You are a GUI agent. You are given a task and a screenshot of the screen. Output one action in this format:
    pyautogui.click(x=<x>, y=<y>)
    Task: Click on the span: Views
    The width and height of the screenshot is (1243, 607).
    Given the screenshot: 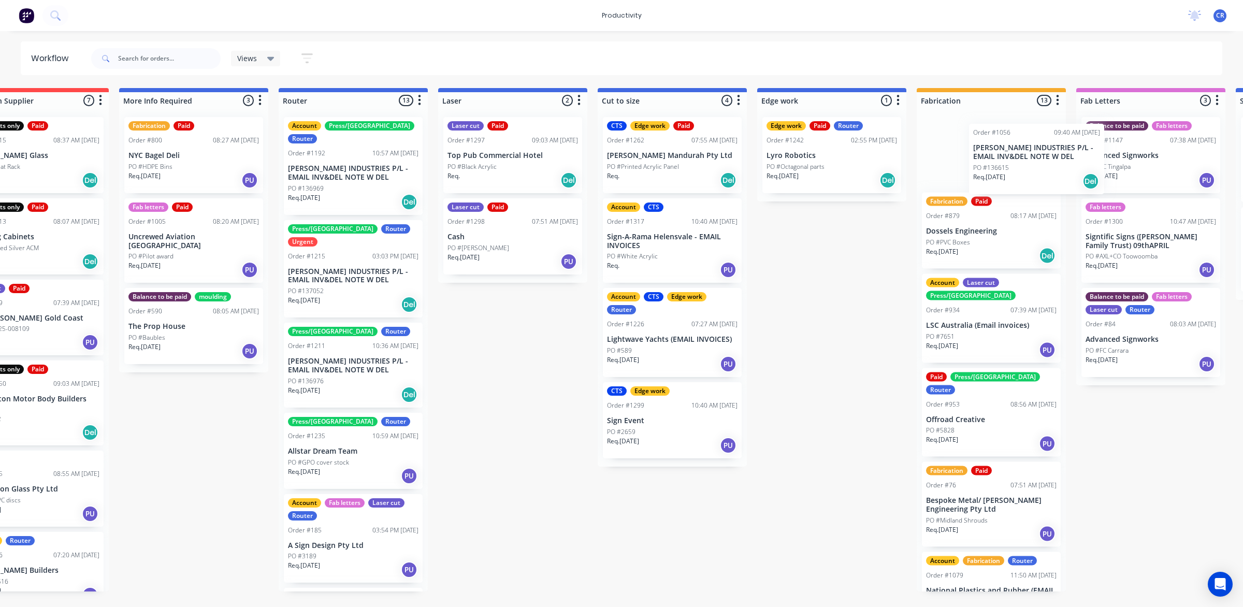 What is the action you would take?
    pyautogui.click(x=247, y=58)
    